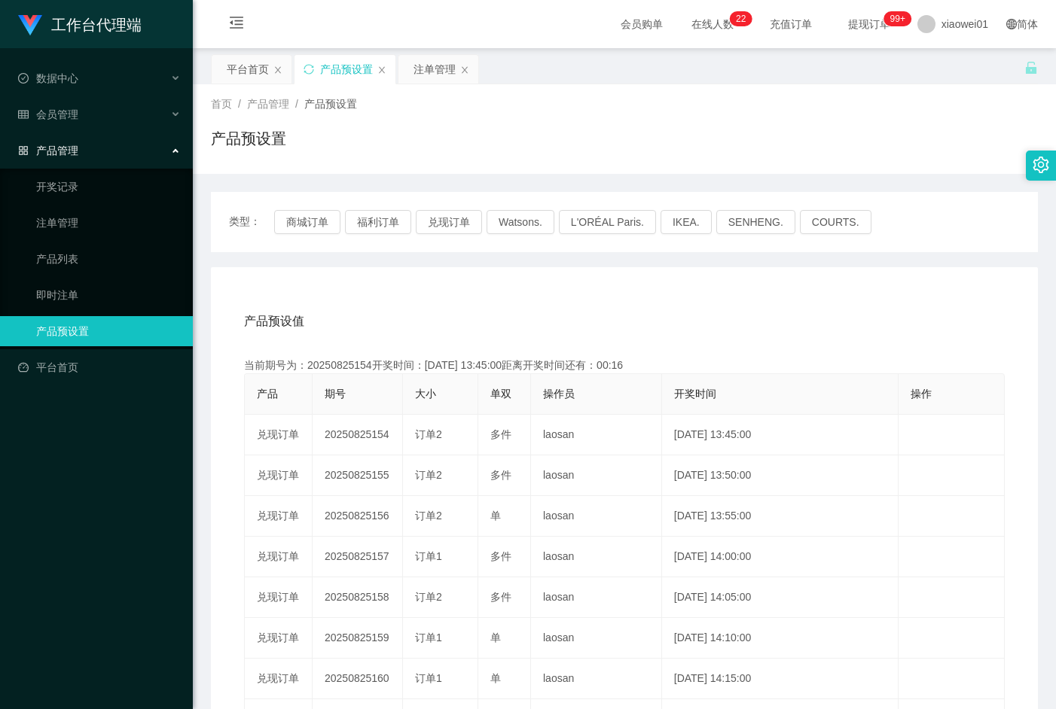 The image size is (1056, 709). I want to click on a: 开奖记录, so click(108, 187).